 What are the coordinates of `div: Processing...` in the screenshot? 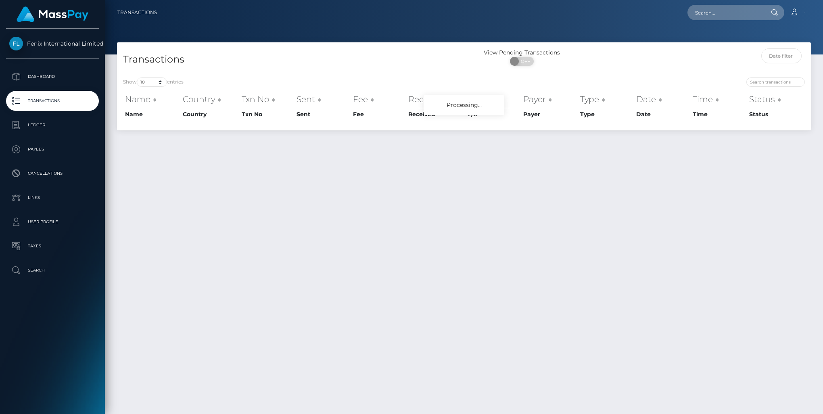 It's located at (464, 105).